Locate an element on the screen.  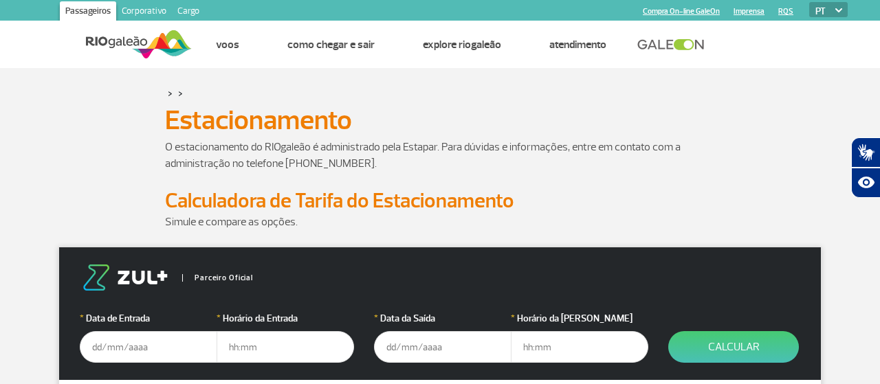
img: logo-zul.png is located at coordinates (125, 278).